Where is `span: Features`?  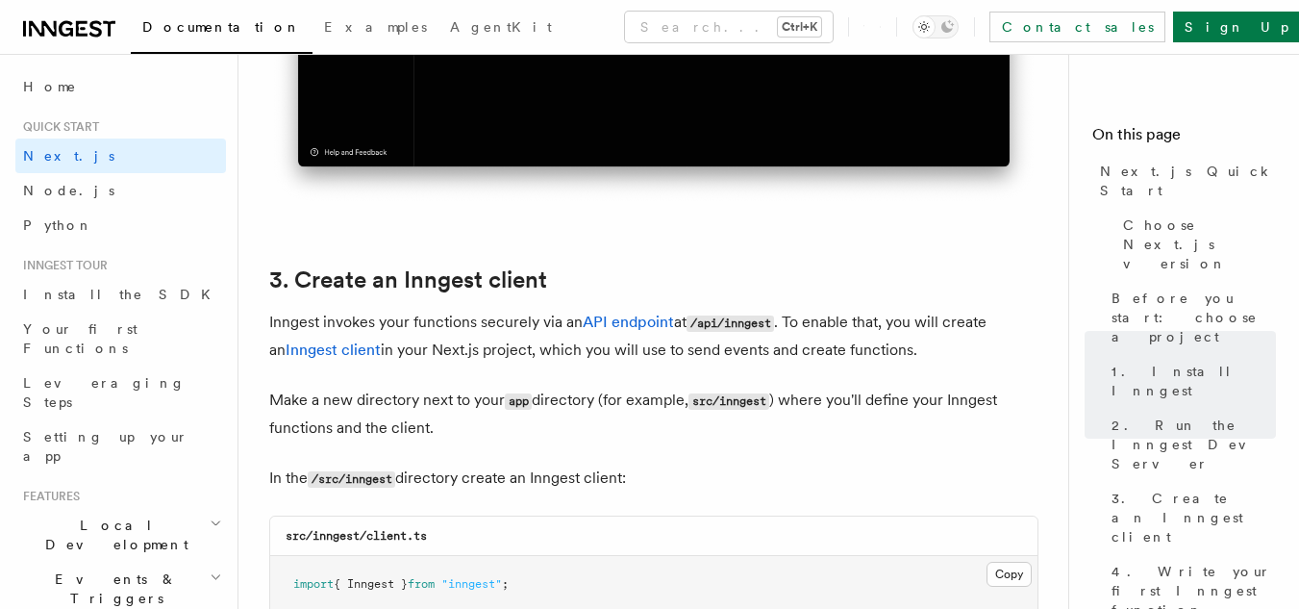
span: Features is located at coordinates (47, 496).